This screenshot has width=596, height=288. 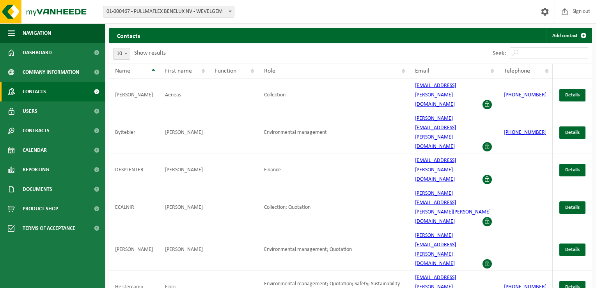 I want to click on td: Finance, so click(x=333, y=170).